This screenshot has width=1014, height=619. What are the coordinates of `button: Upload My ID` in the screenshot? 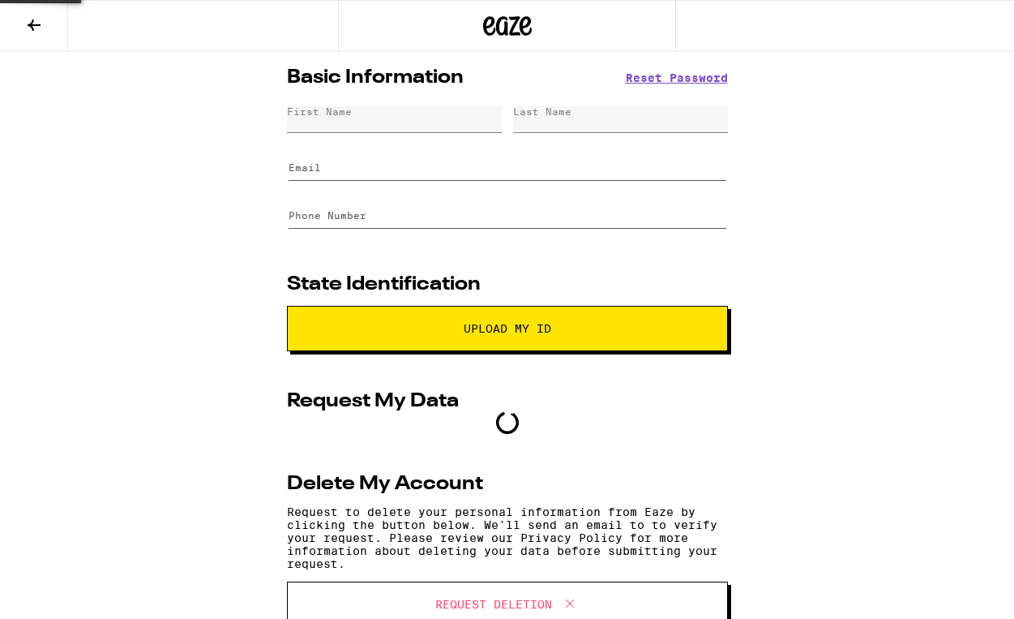 It's located at (507, 328).